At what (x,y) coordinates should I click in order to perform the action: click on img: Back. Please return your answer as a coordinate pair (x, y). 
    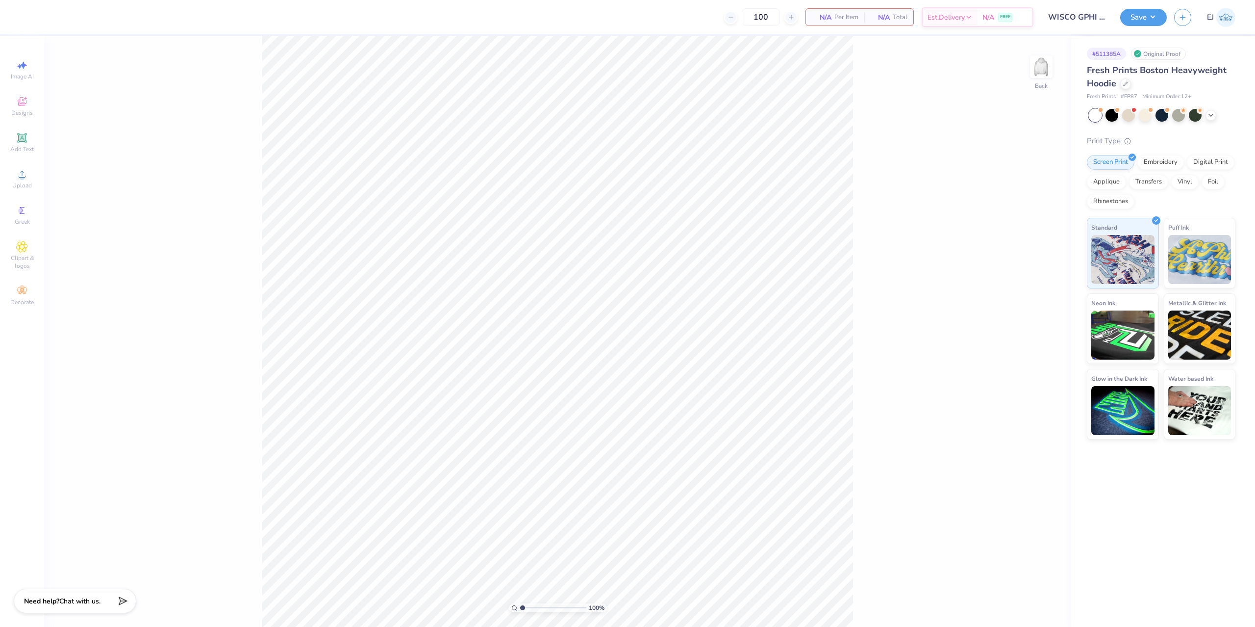
    Looking at the image, I should click on (1042, 67).